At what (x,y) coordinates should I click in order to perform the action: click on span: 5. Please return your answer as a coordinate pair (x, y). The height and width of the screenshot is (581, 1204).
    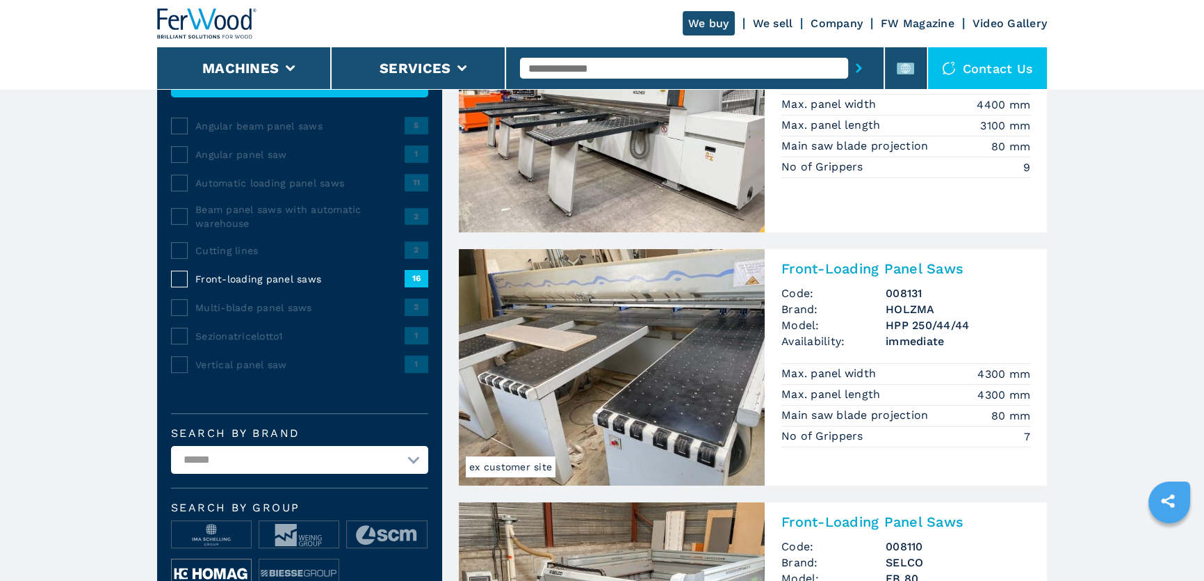
    Looking at the image, I should click on (417, 125).